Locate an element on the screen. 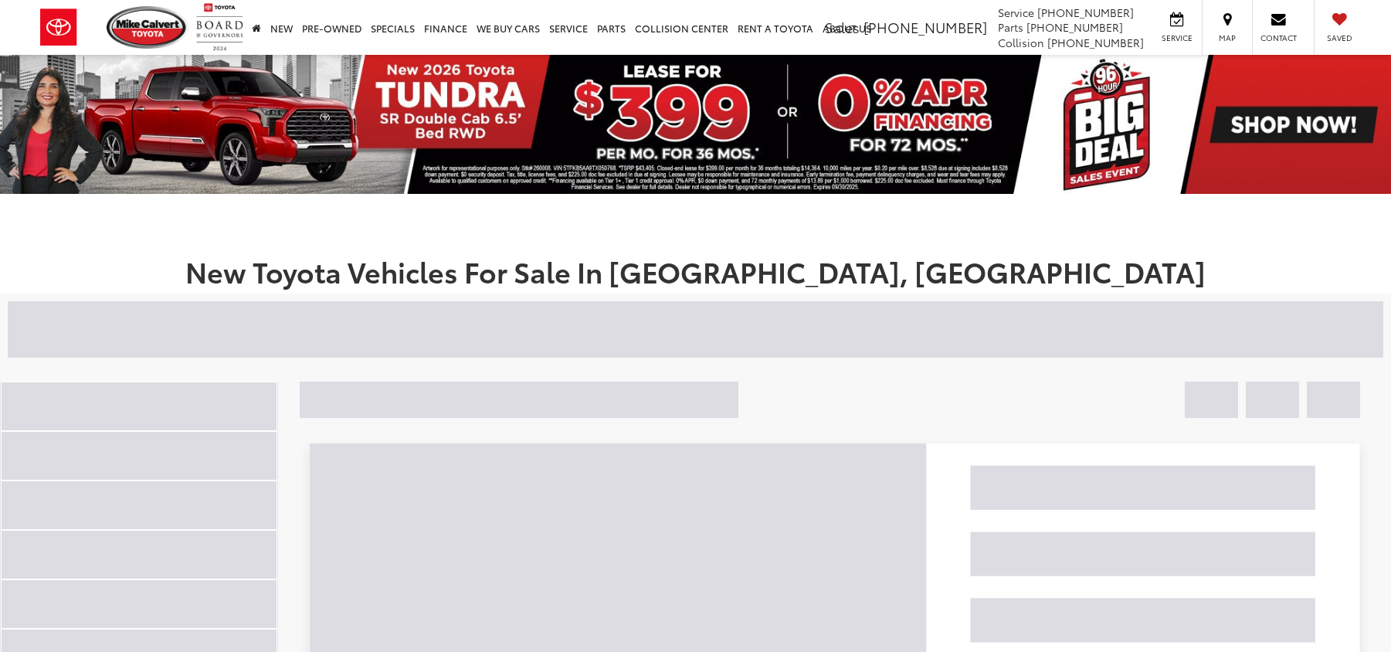  span: Parts is located at coordinates (1010, 27).